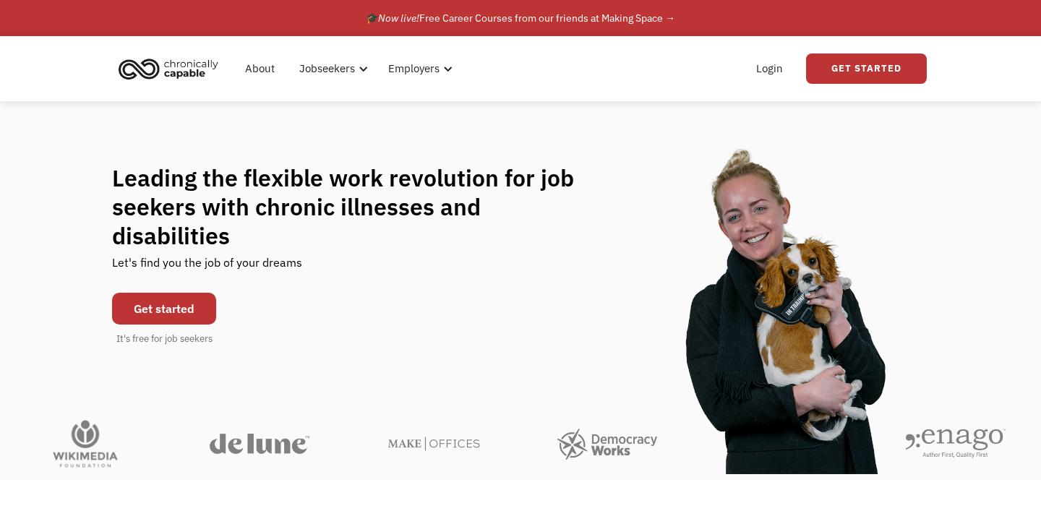 The image size is (1041, 511). Describe the element at coordinates (207, 267) in the screenshot. I see `div: Let's find you the job of your dreams` at that location.